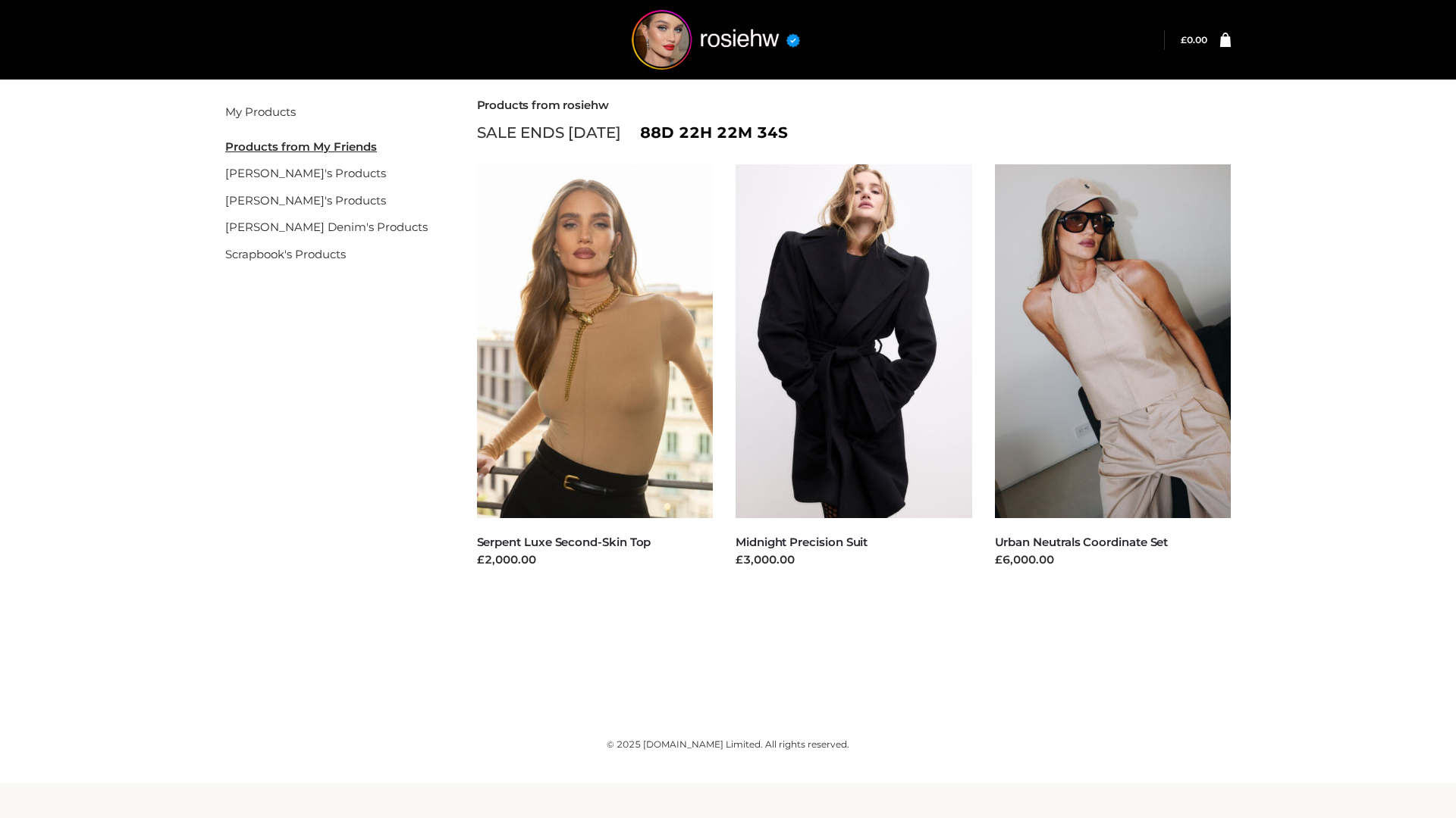 The width and height of the screenshot is (1456, 818). Describe the element at coordinates (1081, 542) in the screenshot. I see `a: Urban Neutrals Coordinate Set` at that location.